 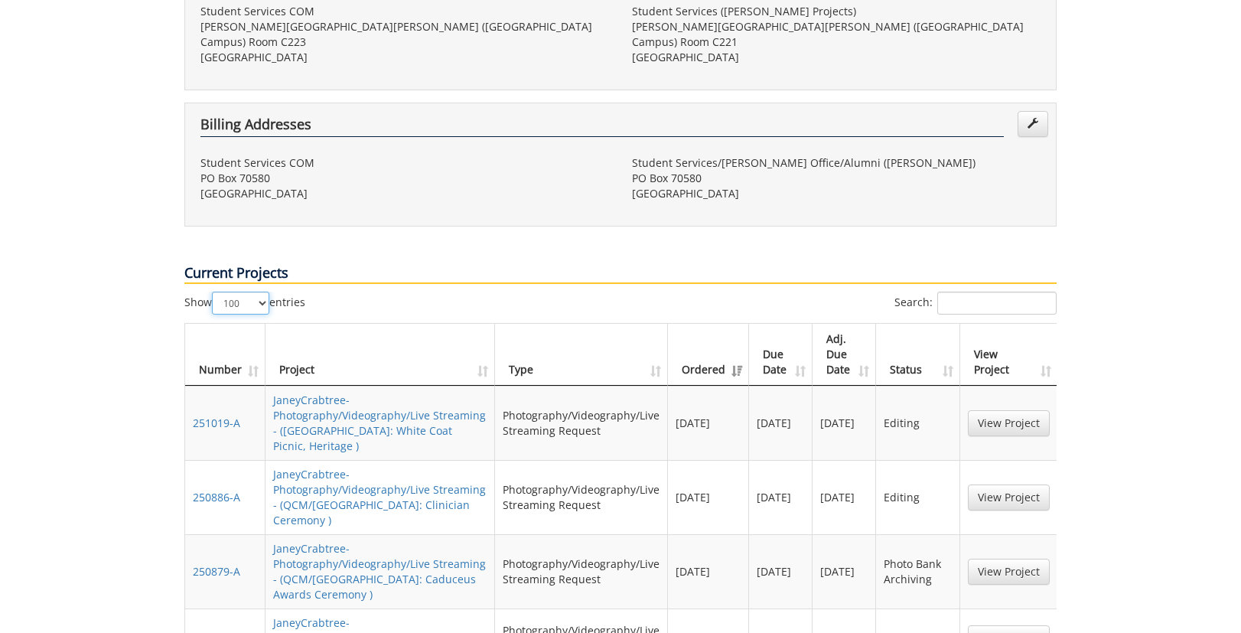 I want to click on a: 250886-A, so click(x=217, y=497).